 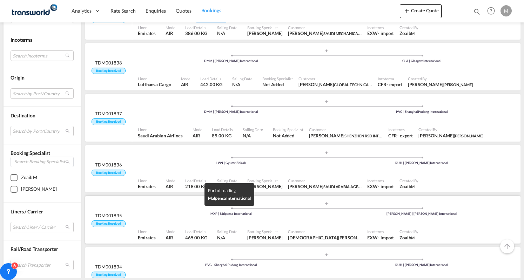 I want to click on span: Quotes, so click(x=184, y=11).